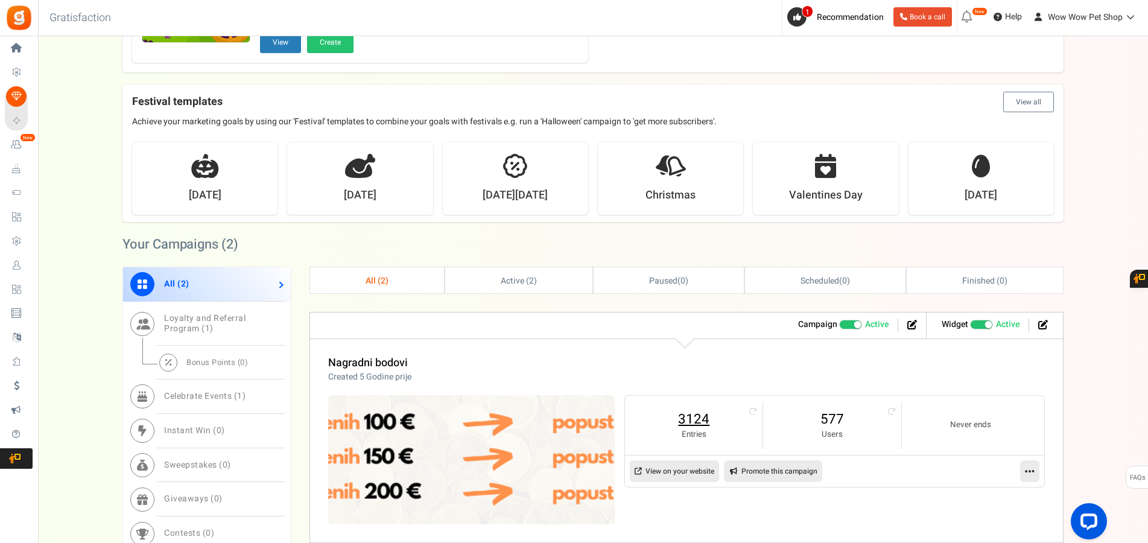  Describe the element at coordinates (330, 42) in the screenshot. I see `button: Create` at that location.